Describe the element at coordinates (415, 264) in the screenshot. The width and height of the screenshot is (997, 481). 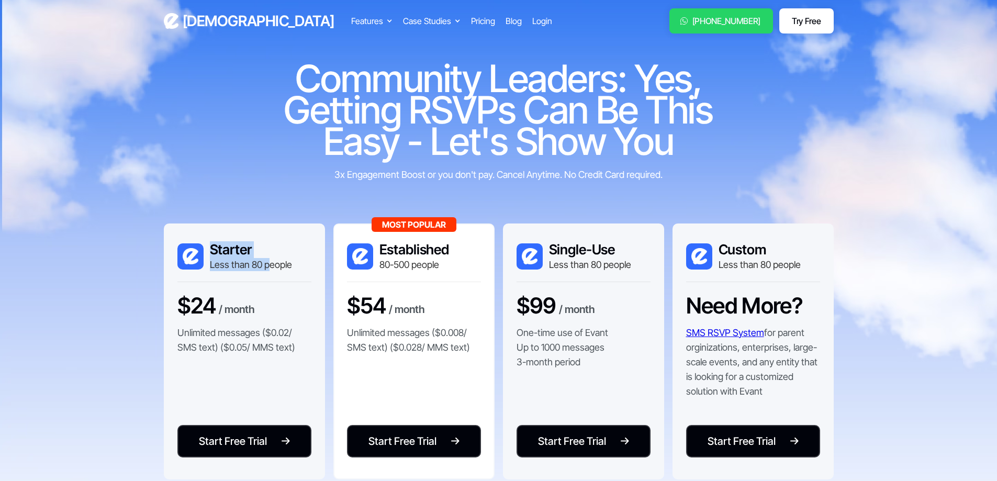
I see `div: 80-500 people` at that location.